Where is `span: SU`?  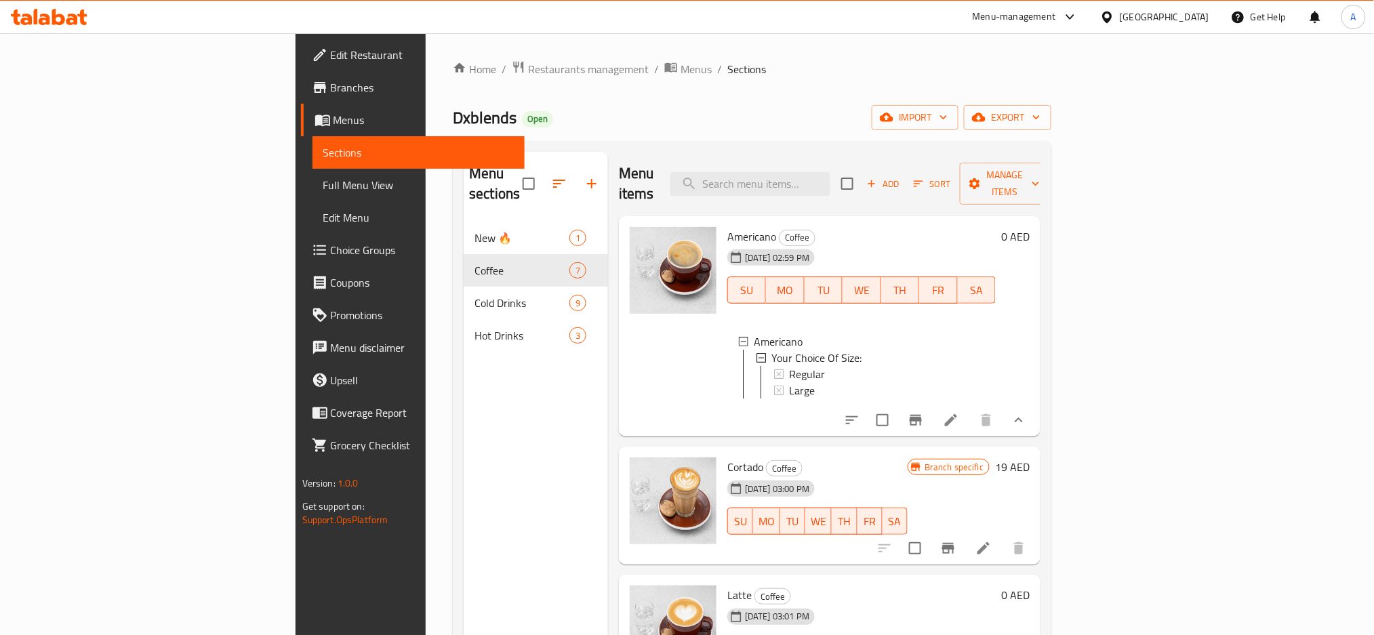 span: SU is located at coordinates (747, 290).